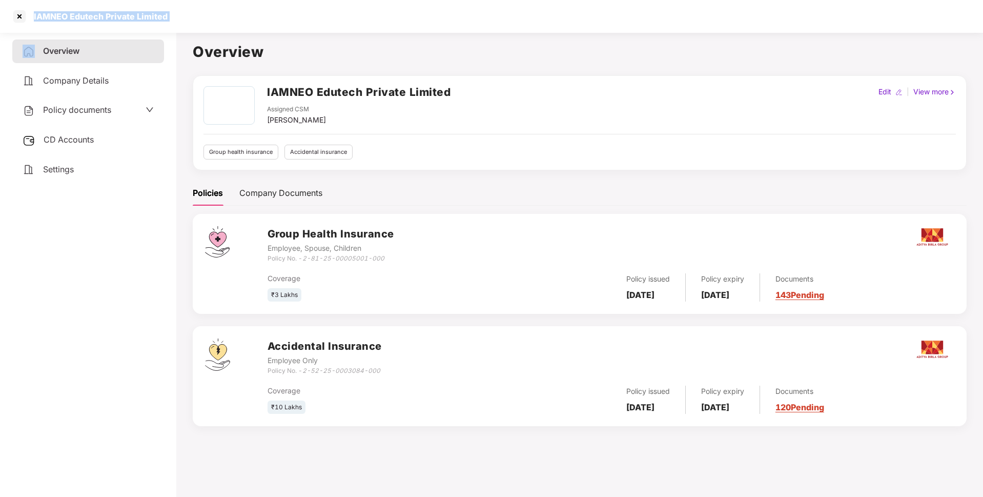 The width and height of the screenshot is (983, 497). Describe the element at coordinates (324, 360) in the screenshot. I see `div: Employee Only` at that location.